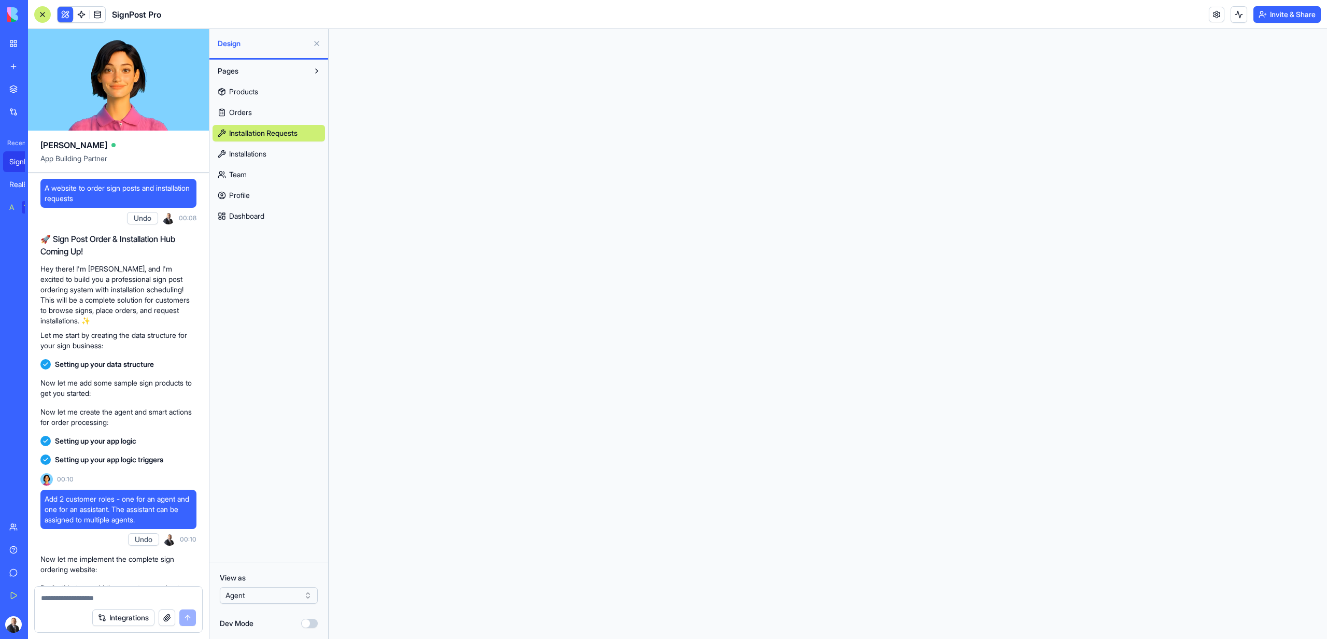 The width and height of the screenshot is (1327, 639). What do you see at coordinates (263, 44) in the screenshot?
I see `span: Design` at bounding box center [263, 44].